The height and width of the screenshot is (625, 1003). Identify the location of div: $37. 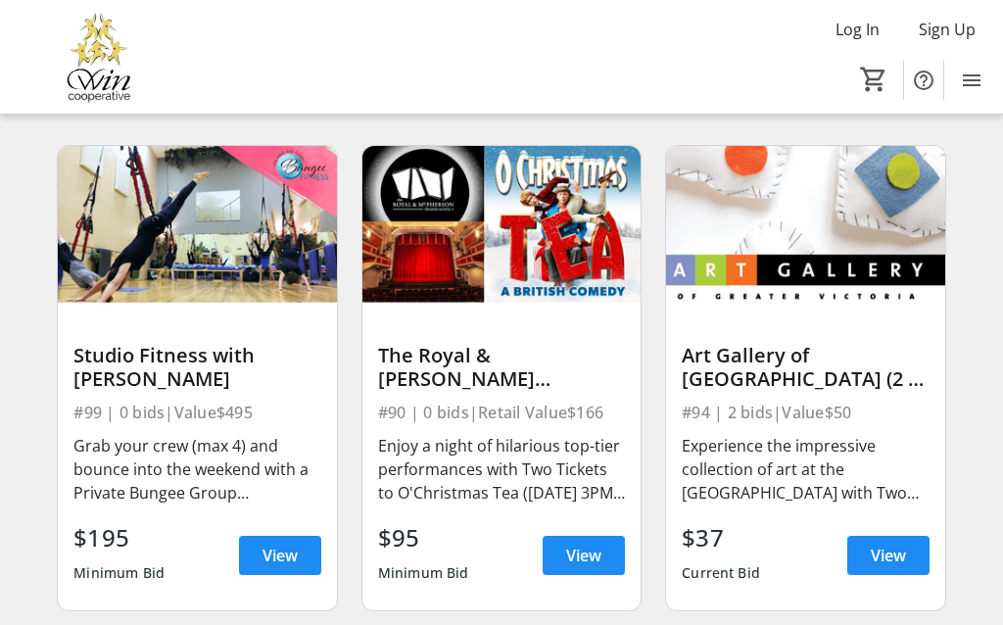
(721, 538).